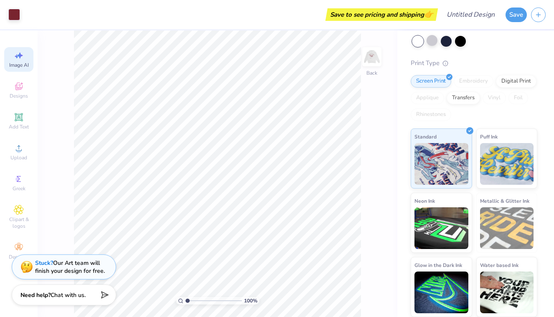 This screenshot has height=317, width=554. What do you see at coordinates (19, 65) in the screenshot?
I see `span: Image AI` at bounding box center [19, 65].